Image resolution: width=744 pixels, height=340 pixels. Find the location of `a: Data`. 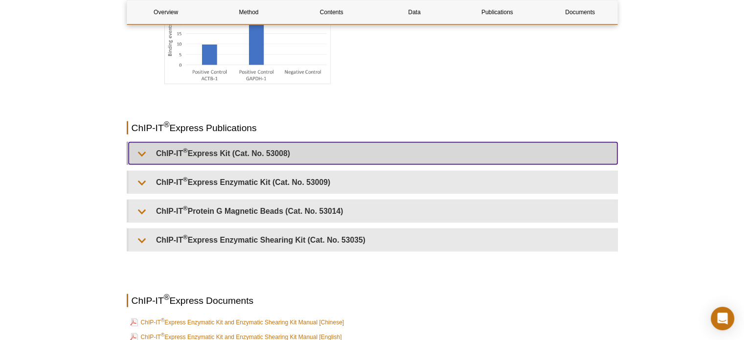

a: Data is located at coordinates (414, 12).